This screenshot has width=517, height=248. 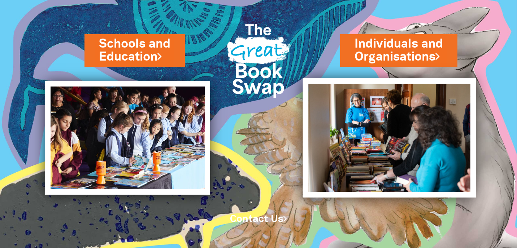 What do you see at coordinates (127, 138) in the screenshot?
I see `img: Schools and Education` at bounding box center [127, 138].